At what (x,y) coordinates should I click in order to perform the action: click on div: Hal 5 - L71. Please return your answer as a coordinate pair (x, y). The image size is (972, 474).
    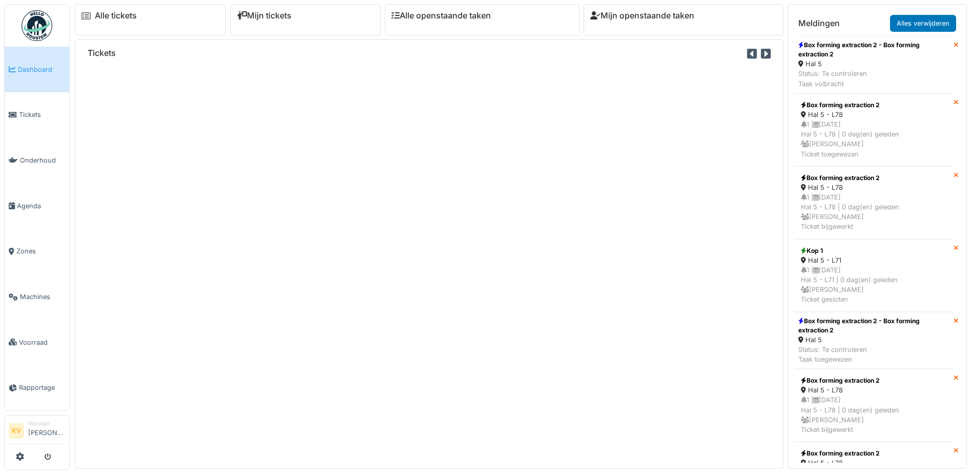
    Looking at the image, I should click on (874, 260).